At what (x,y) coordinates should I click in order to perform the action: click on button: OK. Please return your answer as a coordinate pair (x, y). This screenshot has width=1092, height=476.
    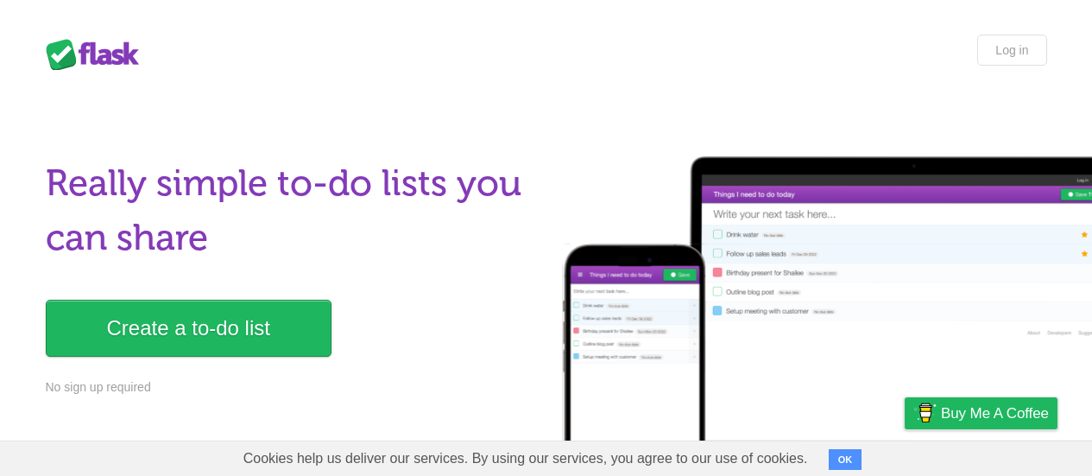
    Looking at the image, I should click on (845, 459).